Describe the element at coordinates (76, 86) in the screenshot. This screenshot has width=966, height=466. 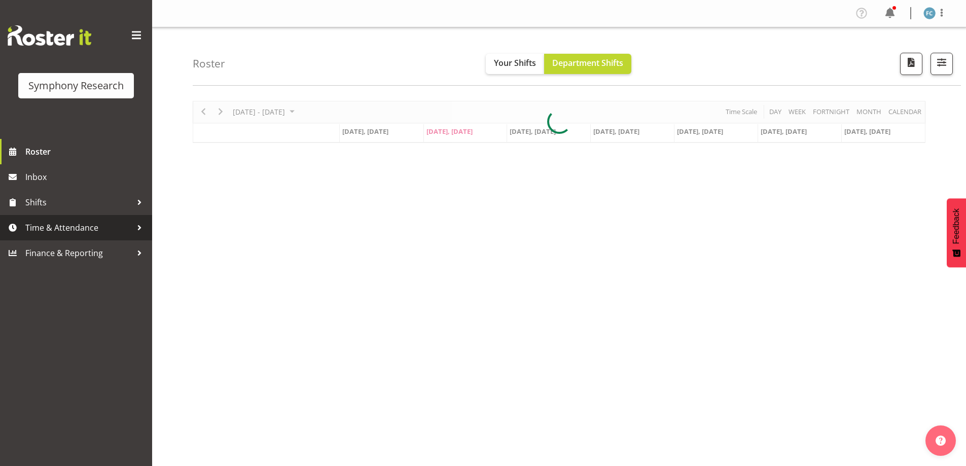
I see `div: Symphony Research` at that location.